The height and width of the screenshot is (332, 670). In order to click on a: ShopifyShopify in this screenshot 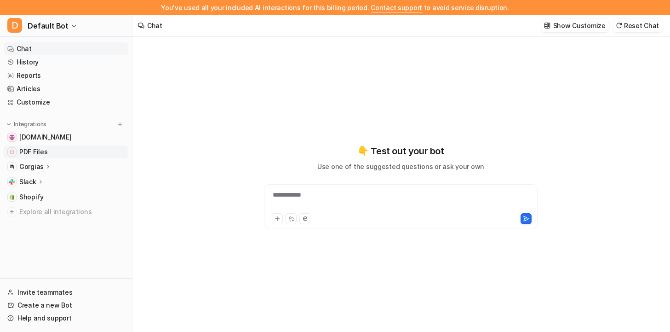, I will do `click(66, 197)`.